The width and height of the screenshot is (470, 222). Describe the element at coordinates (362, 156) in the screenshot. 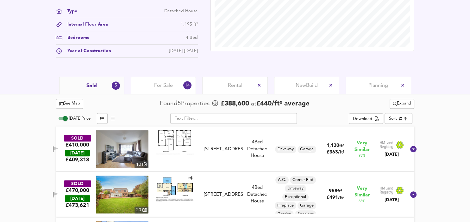

I see `span: 93 %` at that location.